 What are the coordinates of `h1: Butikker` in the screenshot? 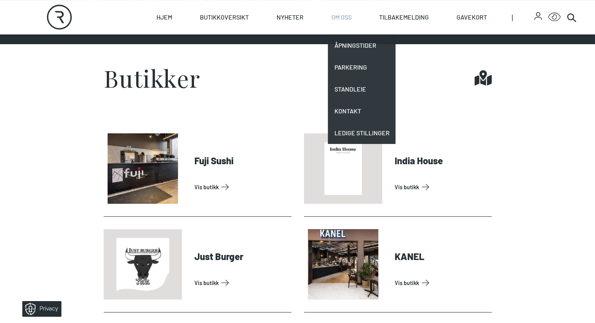 It's located at (152, 78).